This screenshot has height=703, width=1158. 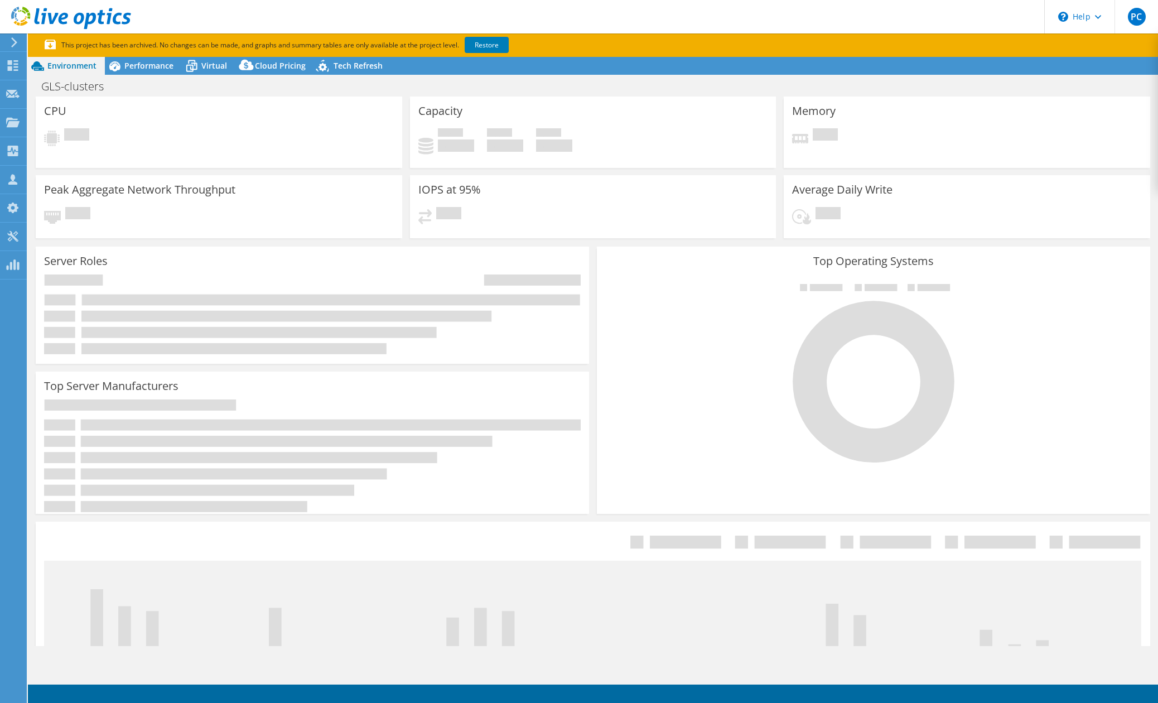 What do you see at coordinates (1063, 17) in the screenshot?
I see `svg: \n` at bounding box center [1063, 17].